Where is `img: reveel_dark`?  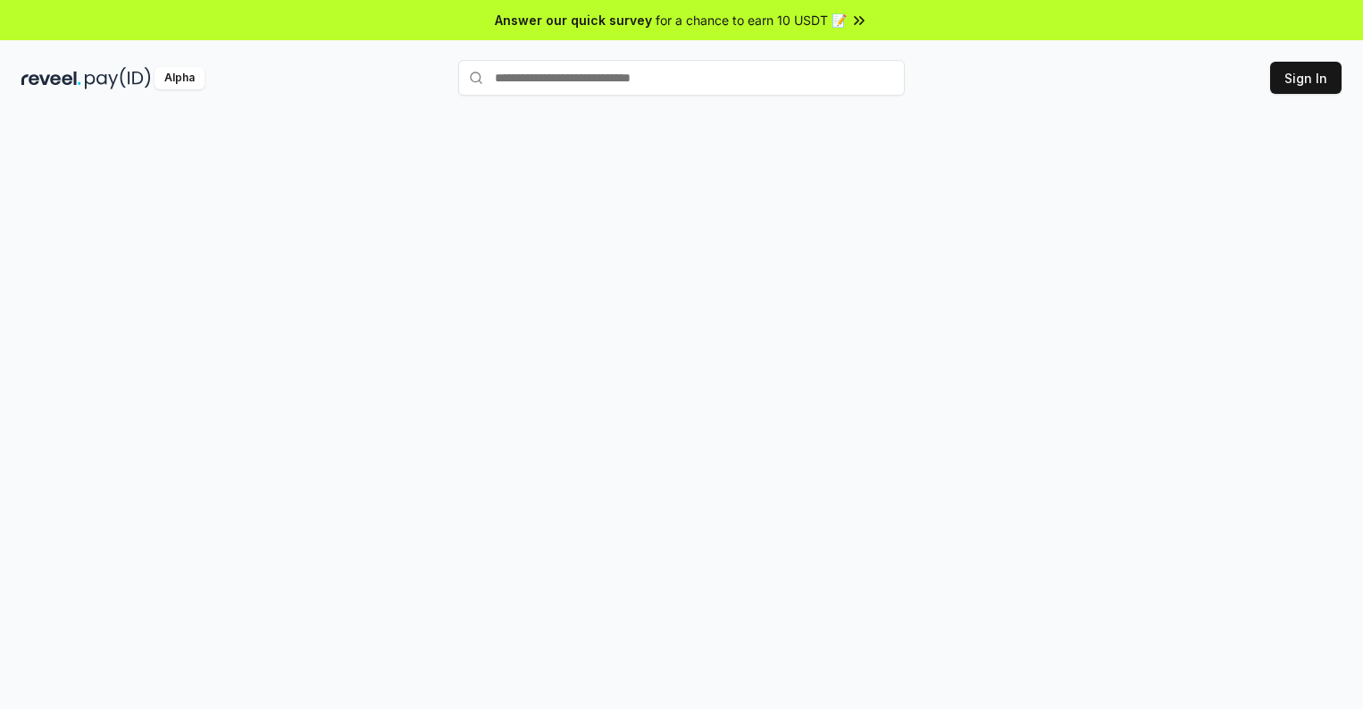
img: reveel_dark is located at coordinates (51, 78).